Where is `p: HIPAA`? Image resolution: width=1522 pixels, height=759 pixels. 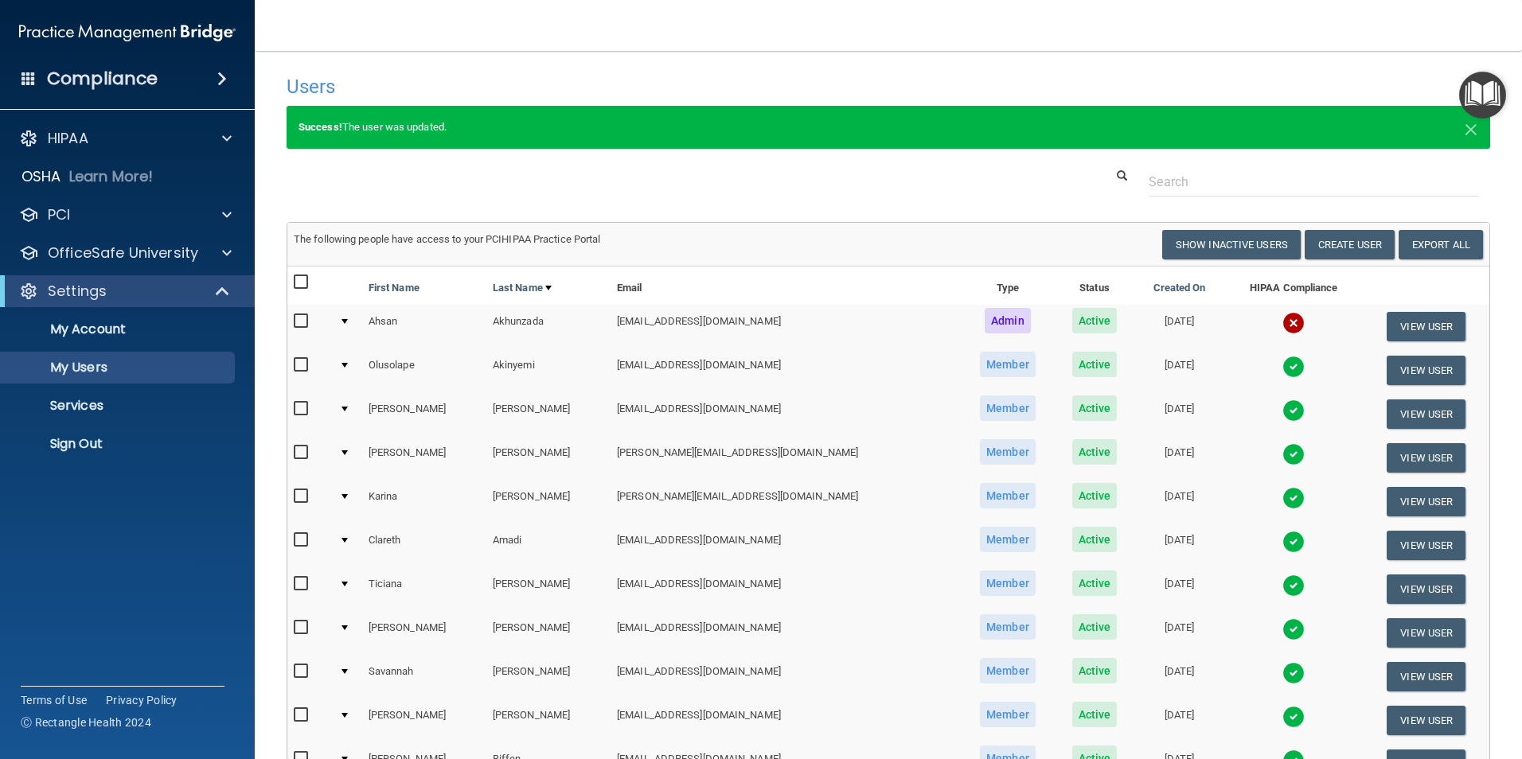
p: HIPAA is located at coordinates (68, 139).